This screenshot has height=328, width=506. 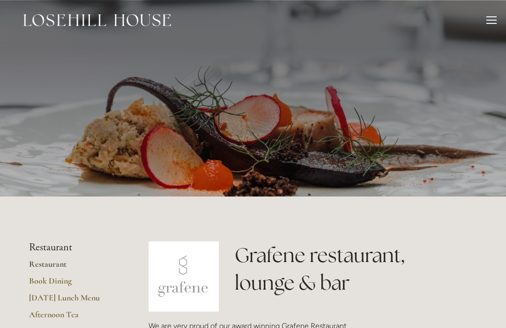 I want to click on a: Afternoon Tea, so click(x=74, y=318).